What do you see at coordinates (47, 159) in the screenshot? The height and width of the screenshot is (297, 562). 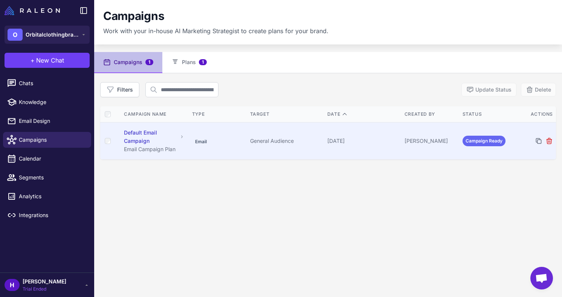 I see `a: Calendar` at bounding box center [47, 159].